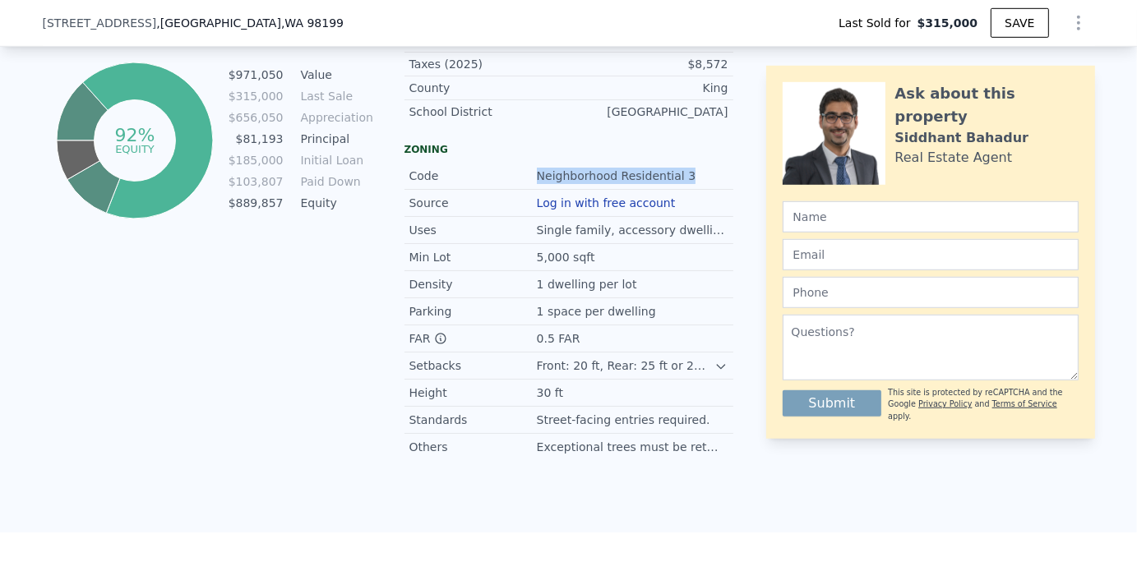  I want to click on div: Real Estate Agent, so click(954, 158).